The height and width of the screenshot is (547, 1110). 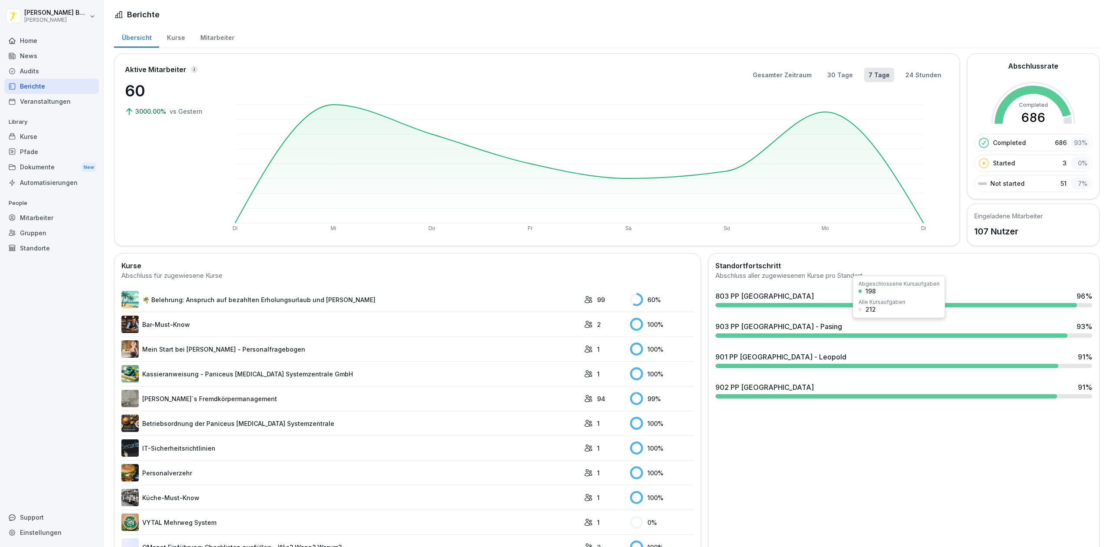 What do you see at coordinates (130, 423) in the screenshot?
I see `img: erelp9ks1mghlbfzfpgfvnw0.png` at bounding box center [130, 423].